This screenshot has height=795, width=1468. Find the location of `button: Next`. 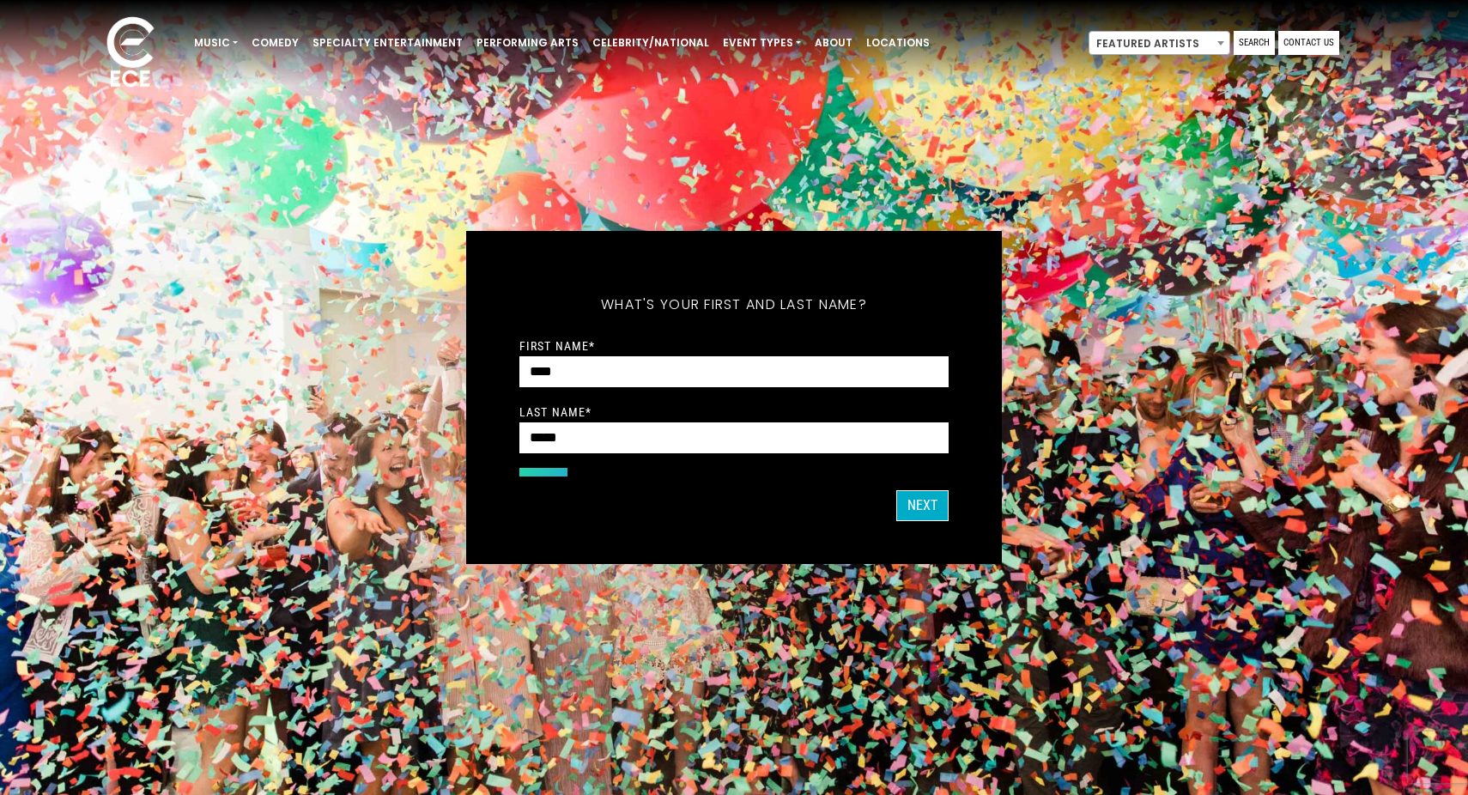

button: Next is located at coordinates (922, 506).